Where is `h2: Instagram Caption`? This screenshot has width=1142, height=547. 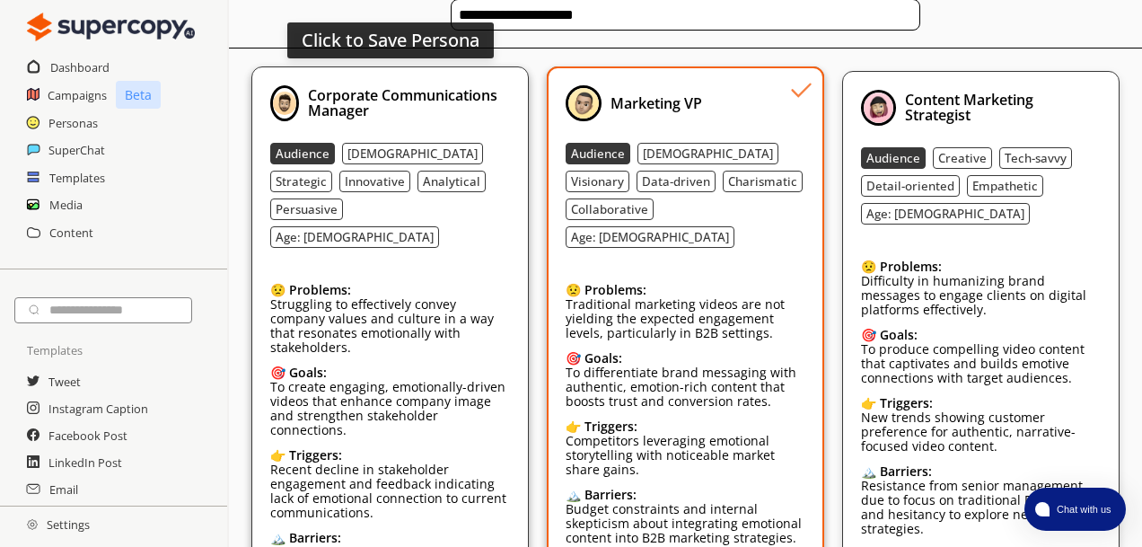 h2: Instagram Caption is located at coordinates (98, 409).